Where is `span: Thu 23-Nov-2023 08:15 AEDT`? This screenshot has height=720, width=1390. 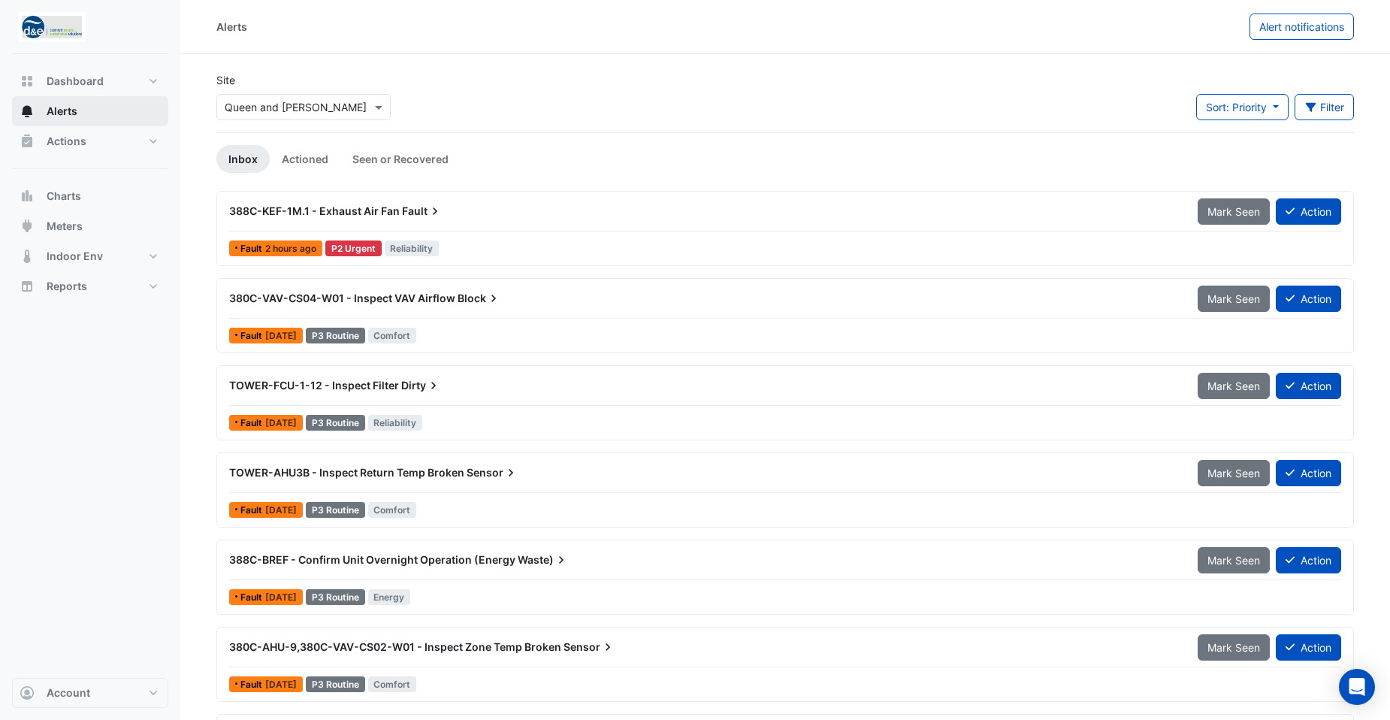 span: Thu 23-Nov-2023 08:15 AEDT is located at coordinates (281, 509).